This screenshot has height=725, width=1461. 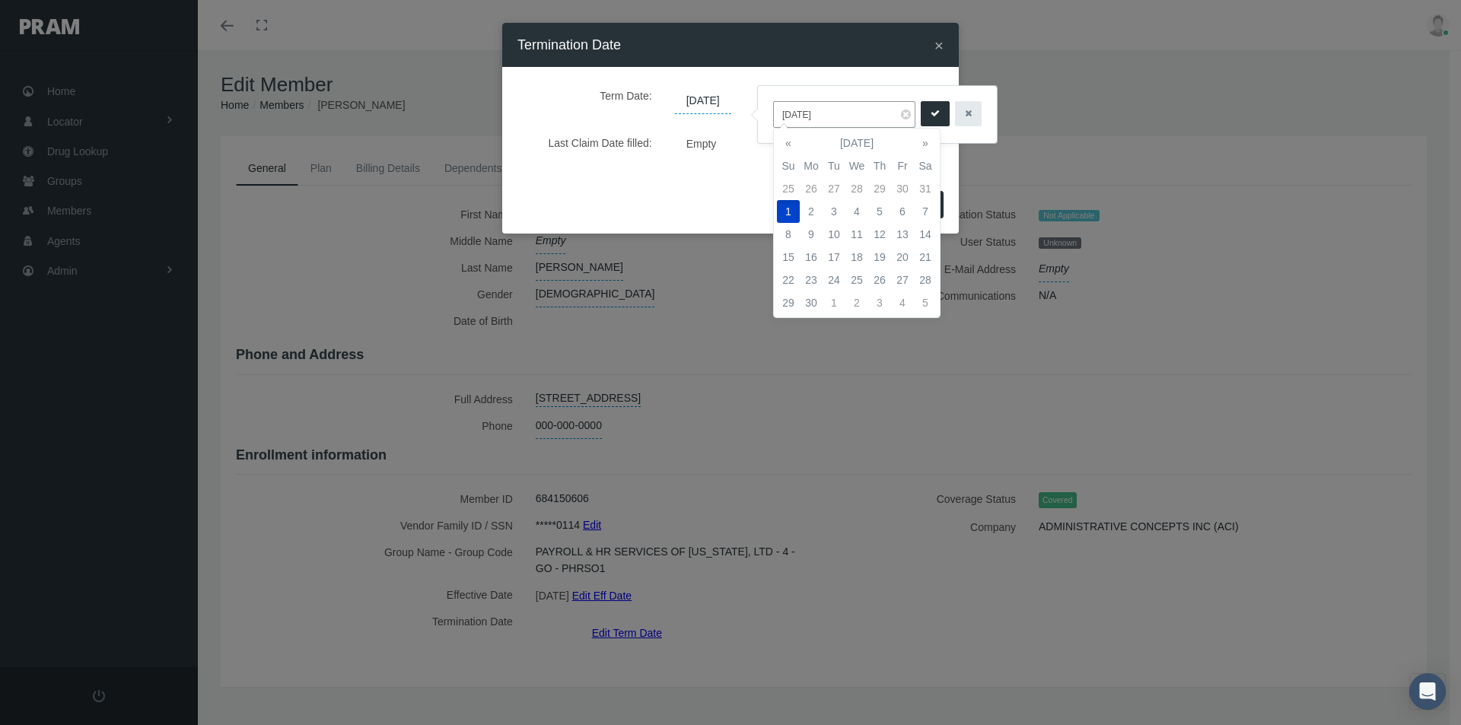 I want to click on td: 22, so click(x=788, y=280).